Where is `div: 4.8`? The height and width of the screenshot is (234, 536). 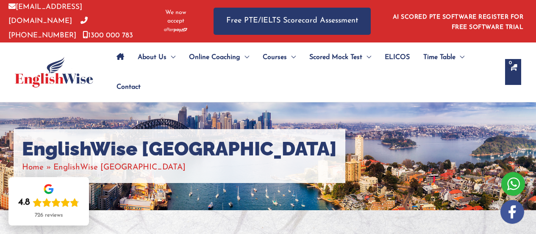
div: 4.8 is located at coordinates (24, 202).